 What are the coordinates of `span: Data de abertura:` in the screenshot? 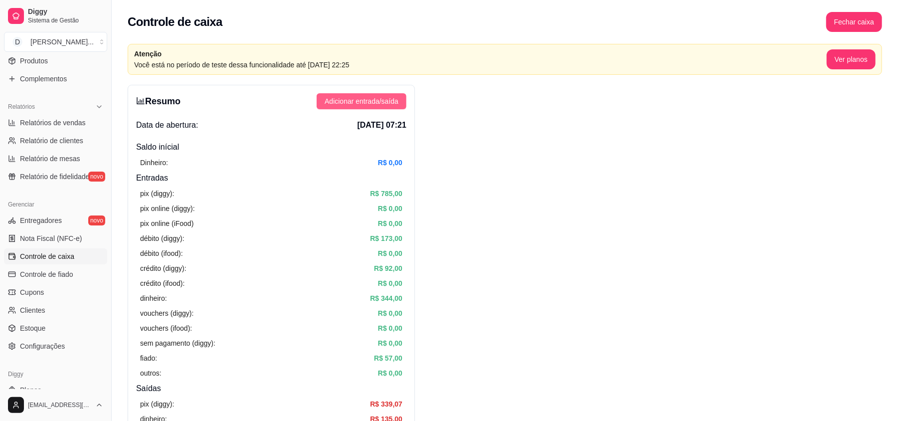 It's located at (167, 125).